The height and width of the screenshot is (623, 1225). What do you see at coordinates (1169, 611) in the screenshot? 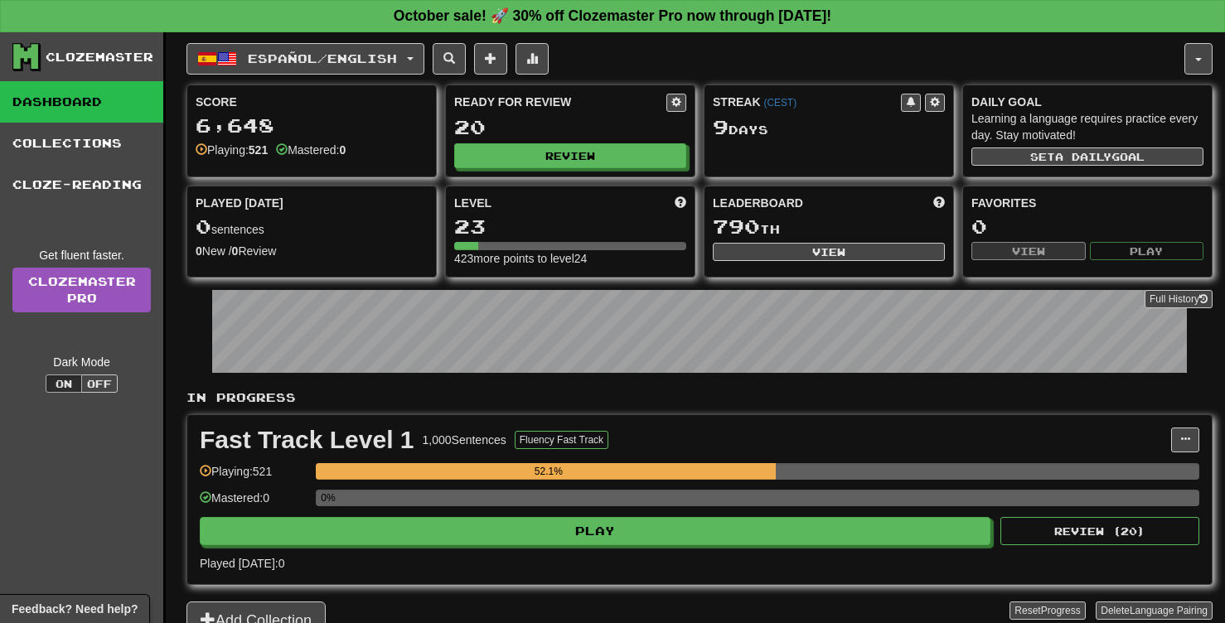
I see `span: Language Pairing` at bounding box center [1169, 611].